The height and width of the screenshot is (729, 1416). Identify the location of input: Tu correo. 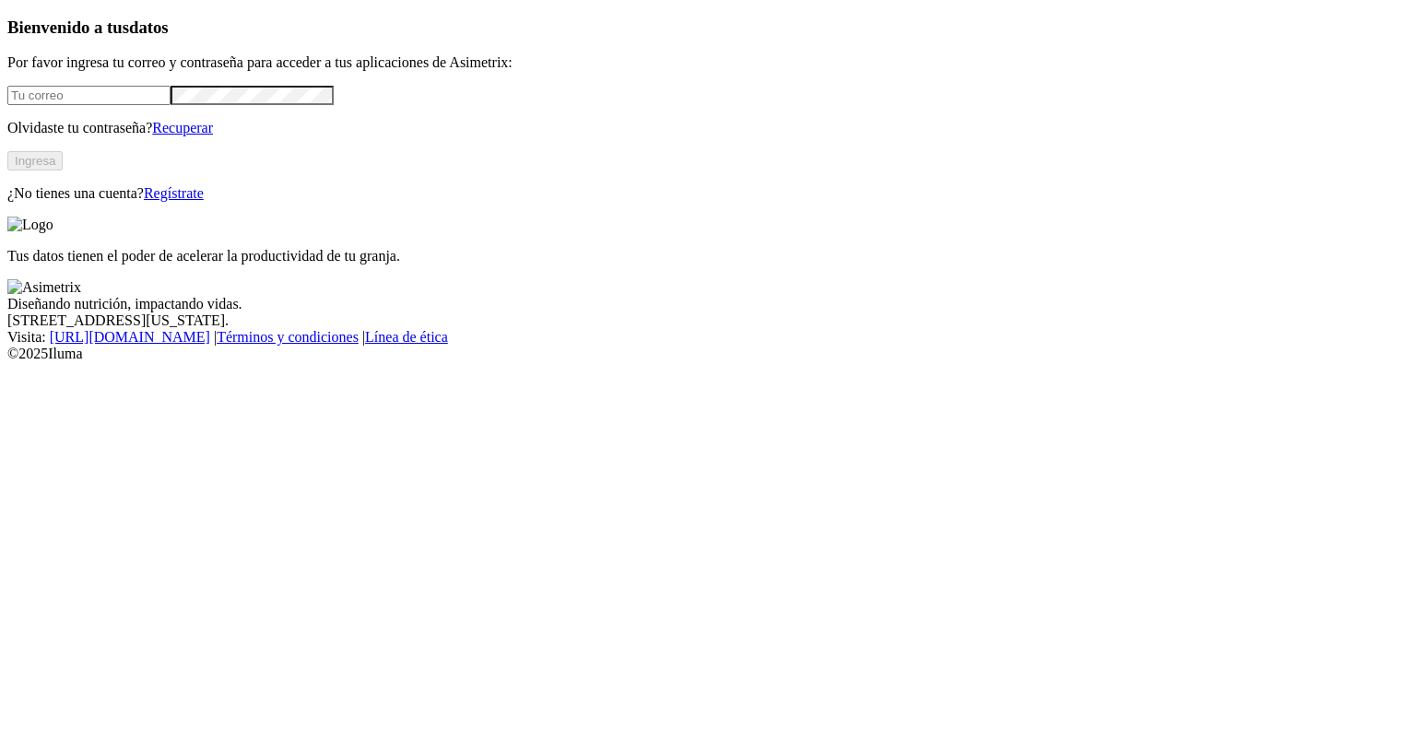
(89, 95).